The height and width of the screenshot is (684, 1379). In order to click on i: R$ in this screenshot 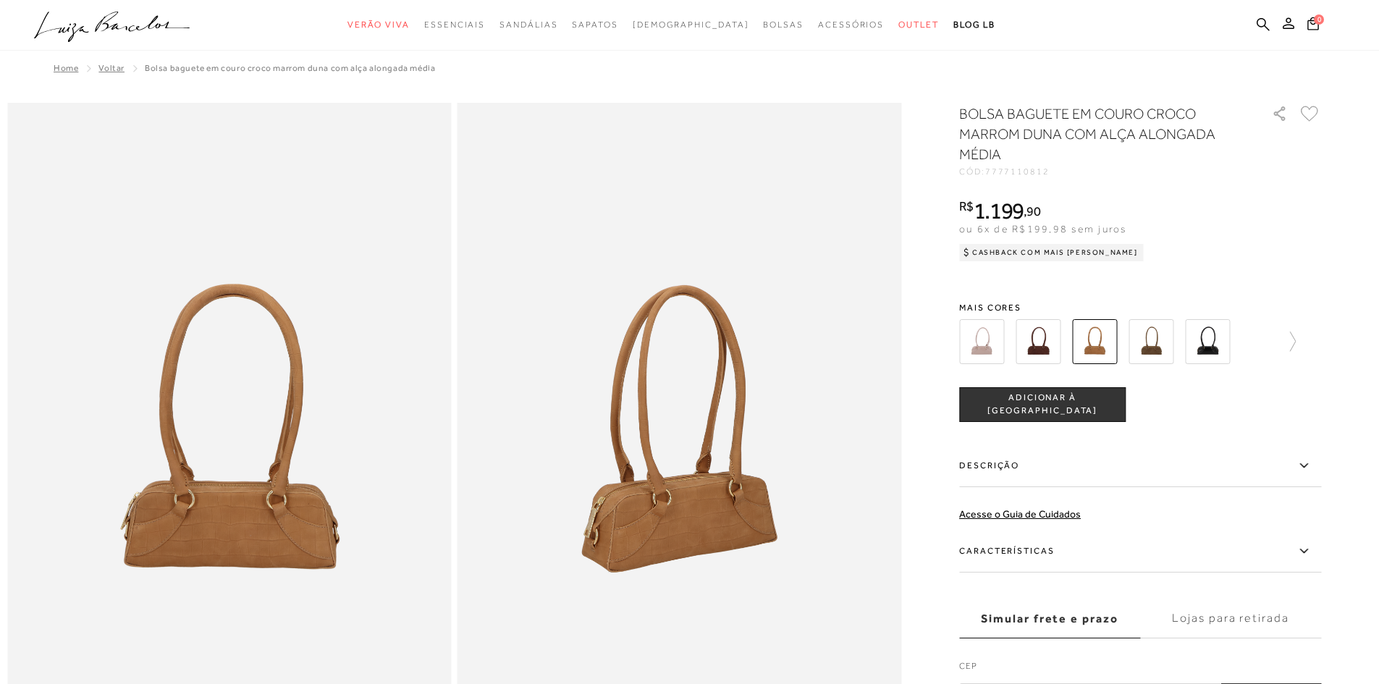, I will do `click(967, 206)`.